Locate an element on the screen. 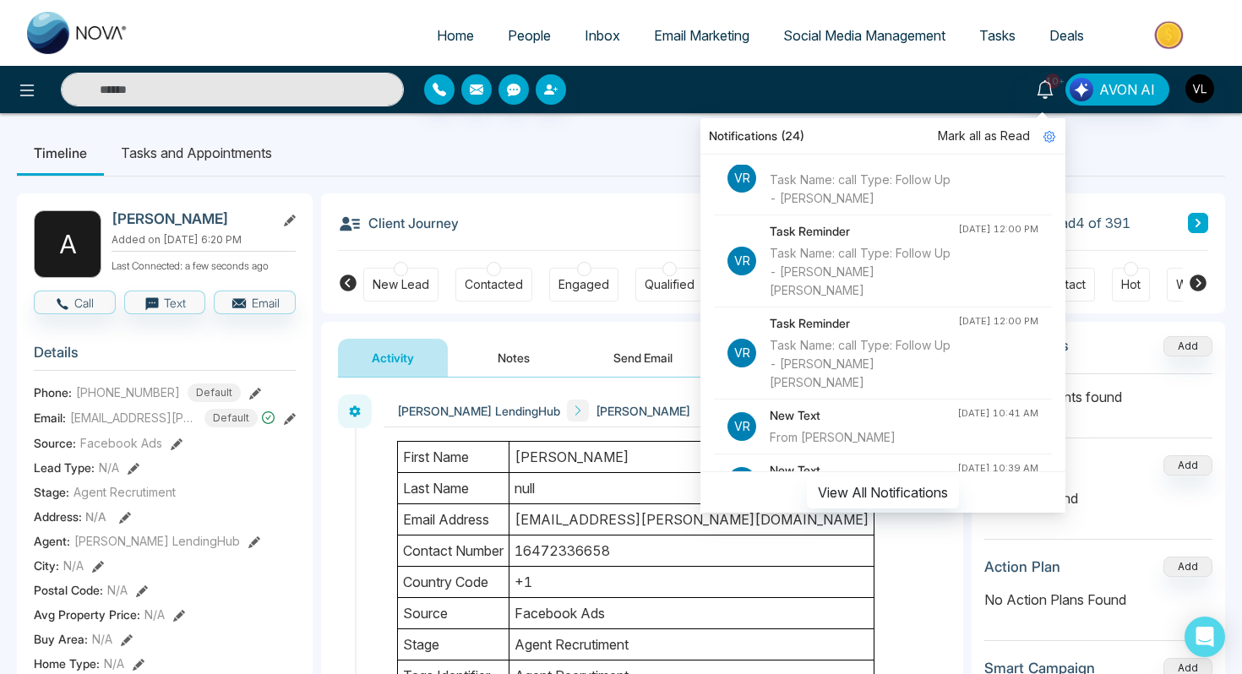 The width and height of the screenshot is (1242, 674). div: A is located at coordinates (68, 244).